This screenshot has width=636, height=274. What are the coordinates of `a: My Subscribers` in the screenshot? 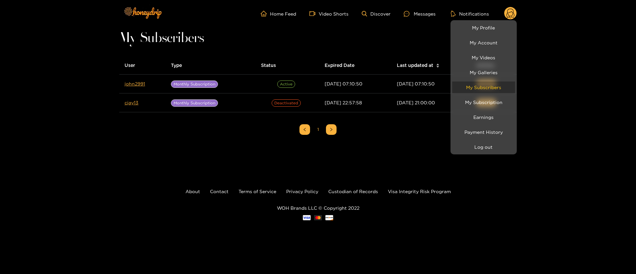 It's located at (484, 87).